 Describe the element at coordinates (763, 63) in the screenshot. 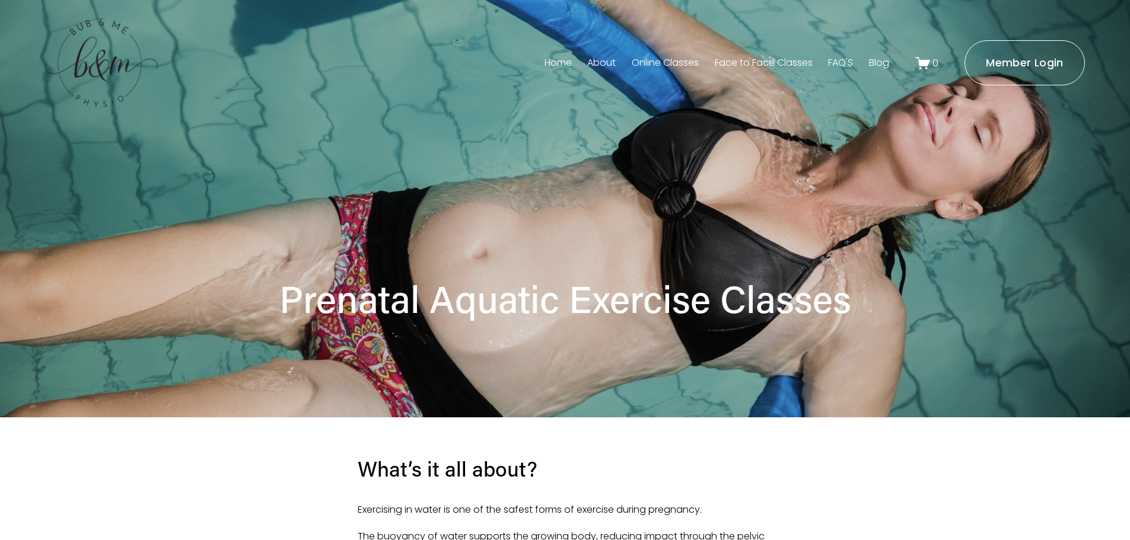

I see `a: Face to Face Classes` at that location.